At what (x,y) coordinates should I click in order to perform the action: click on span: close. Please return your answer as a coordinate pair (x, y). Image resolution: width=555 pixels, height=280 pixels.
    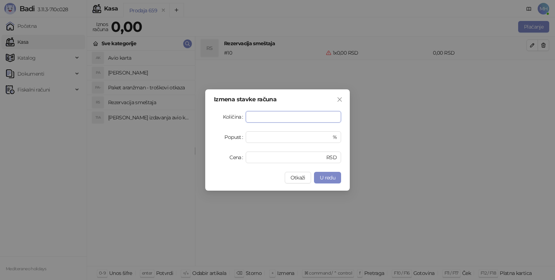
    Looking at the image, I should click on (340, 99).